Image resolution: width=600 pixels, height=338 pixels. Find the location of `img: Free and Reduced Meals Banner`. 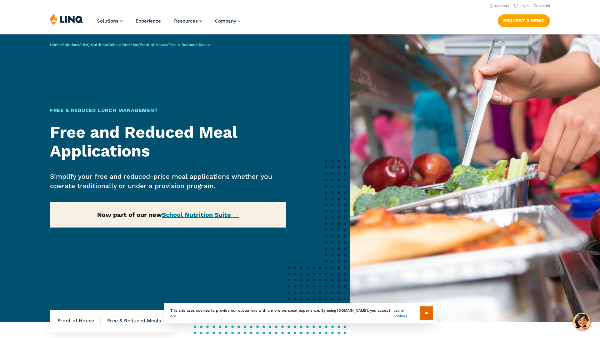

img: Free and Reduced Meals Banner is located at coordinates (475, 178).